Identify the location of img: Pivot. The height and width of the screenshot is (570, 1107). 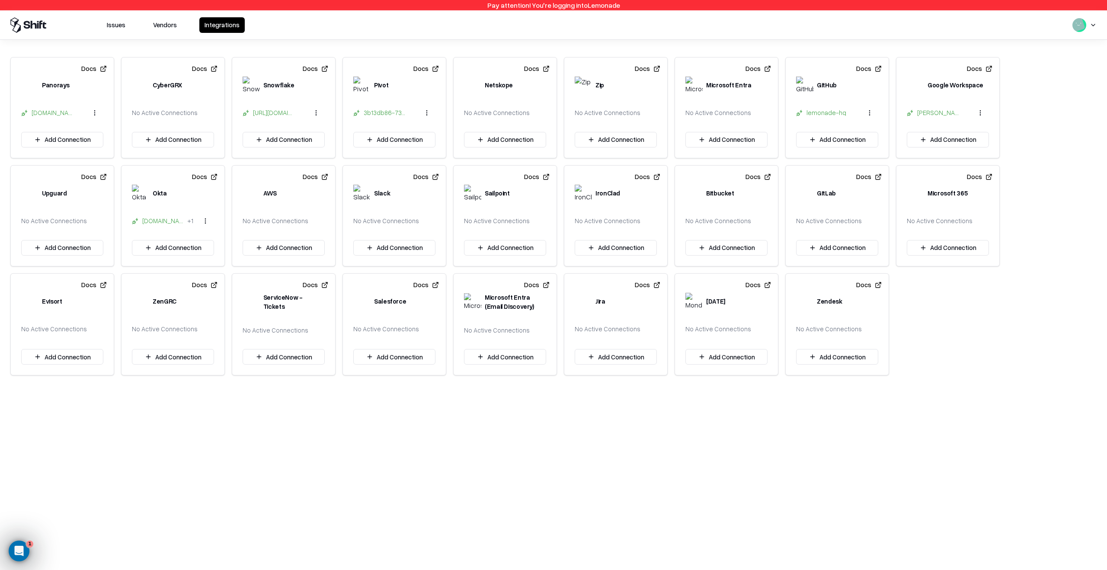
(362, 85).